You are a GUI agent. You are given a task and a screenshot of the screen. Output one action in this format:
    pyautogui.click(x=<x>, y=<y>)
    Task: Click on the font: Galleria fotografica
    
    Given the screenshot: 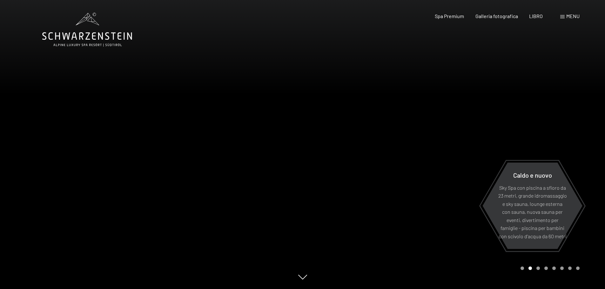 What is the action you would take?
    pyautogui.click(x=497, y=16)
    